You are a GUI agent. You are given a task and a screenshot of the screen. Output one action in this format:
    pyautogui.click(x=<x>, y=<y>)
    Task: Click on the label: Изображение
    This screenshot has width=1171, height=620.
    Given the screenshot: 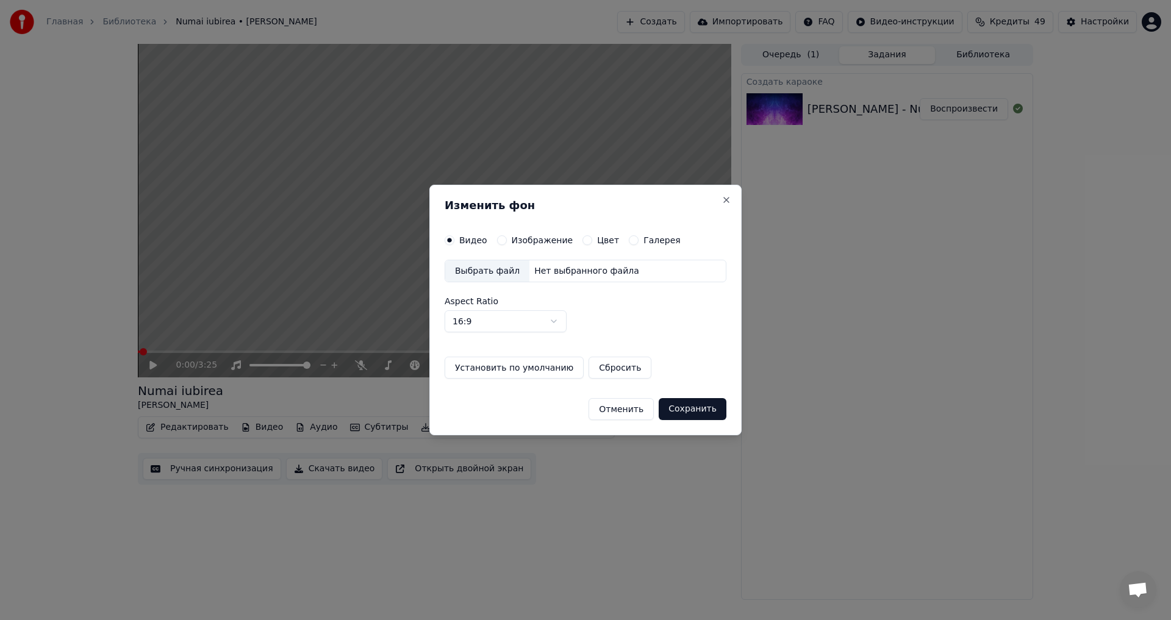 What is the action you would take?
    pyautogui.click(x=542, y=240)
    